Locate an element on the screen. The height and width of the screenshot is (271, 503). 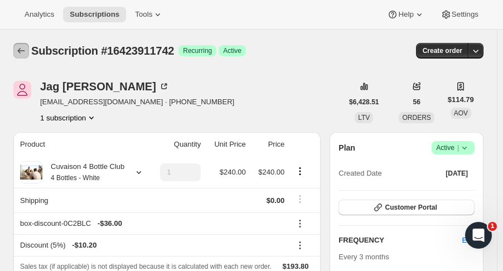
span: Subscriptions is located at coordinates (94, 15).